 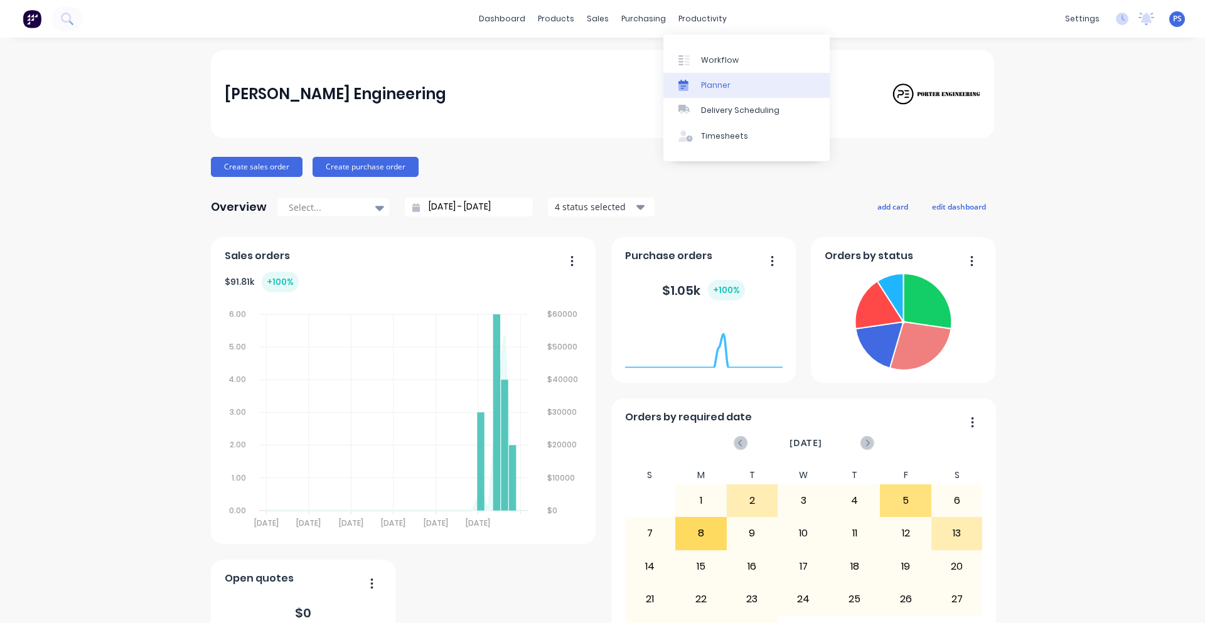 What do you see at coordinates (868, 256) in the screenshot?
I see `span: Orders by status` at bounding box center [868, 256].